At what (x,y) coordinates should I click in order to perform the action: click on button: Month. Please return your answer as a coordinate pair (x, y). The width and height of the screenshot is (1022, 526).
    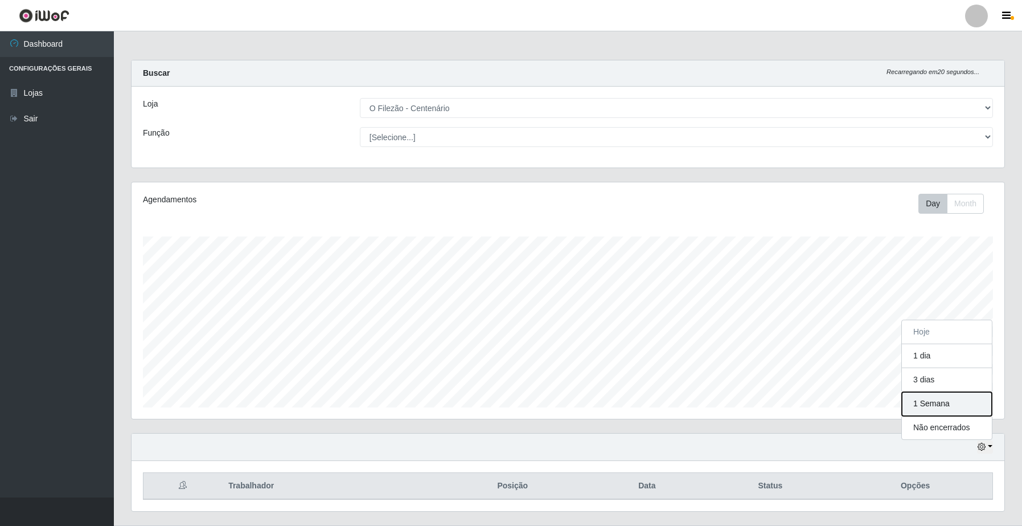
    Looking at the image, I should click on (965, 203).